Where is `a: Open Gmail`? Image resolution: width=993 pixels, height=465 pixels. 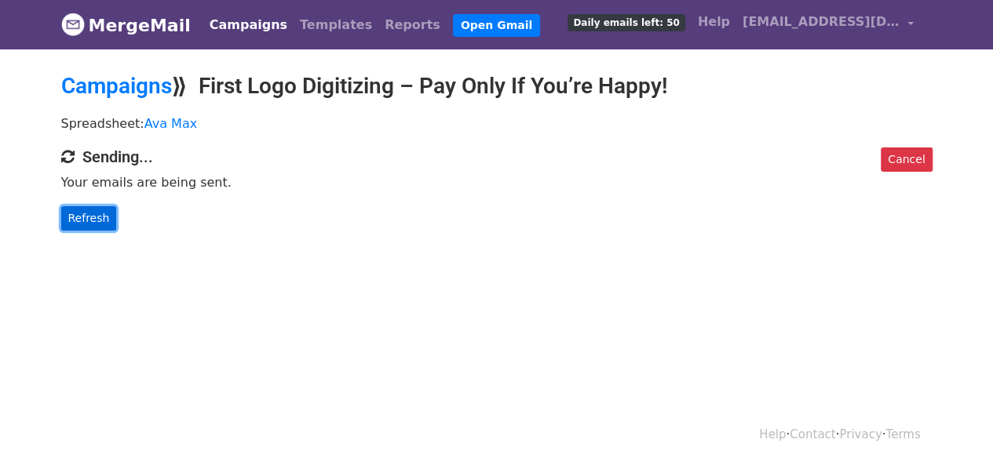 a: Open Gmail is located at coordinates (496, 25).